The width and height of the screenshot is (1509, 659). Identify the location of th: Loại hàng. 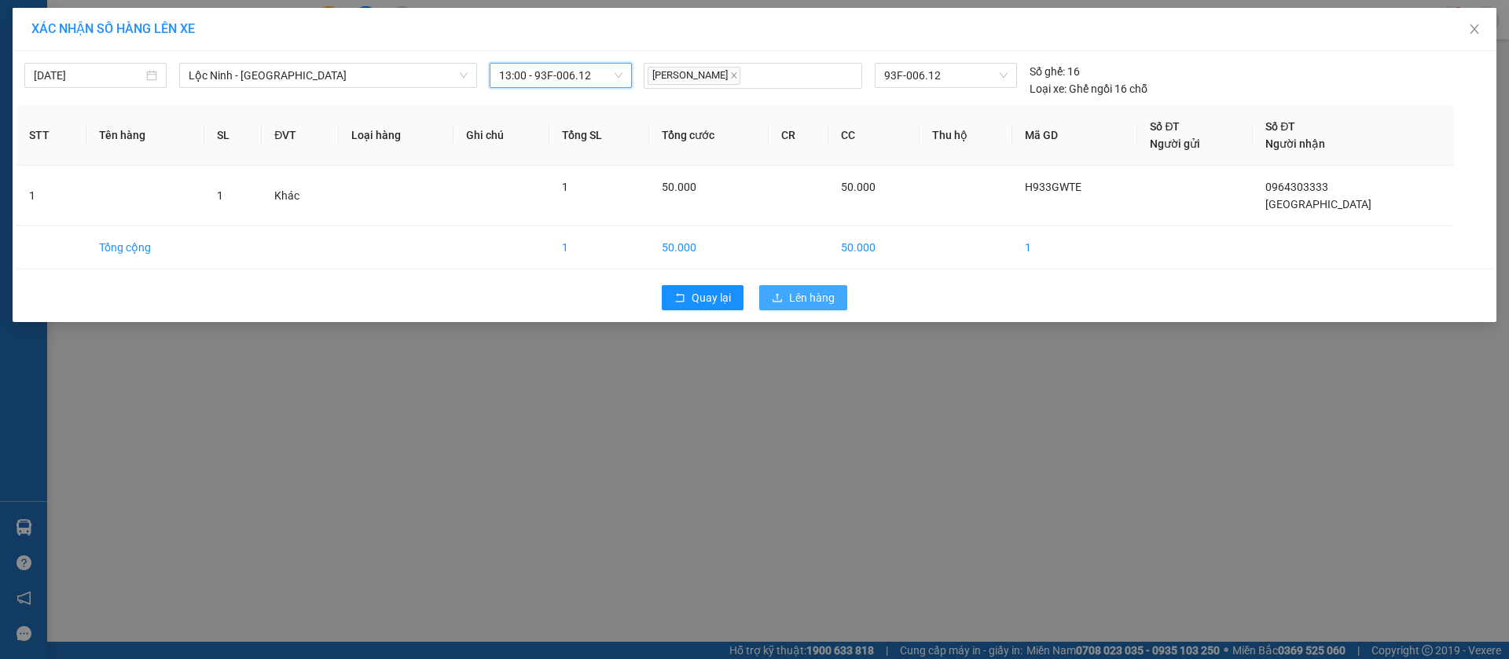
(395, 135).